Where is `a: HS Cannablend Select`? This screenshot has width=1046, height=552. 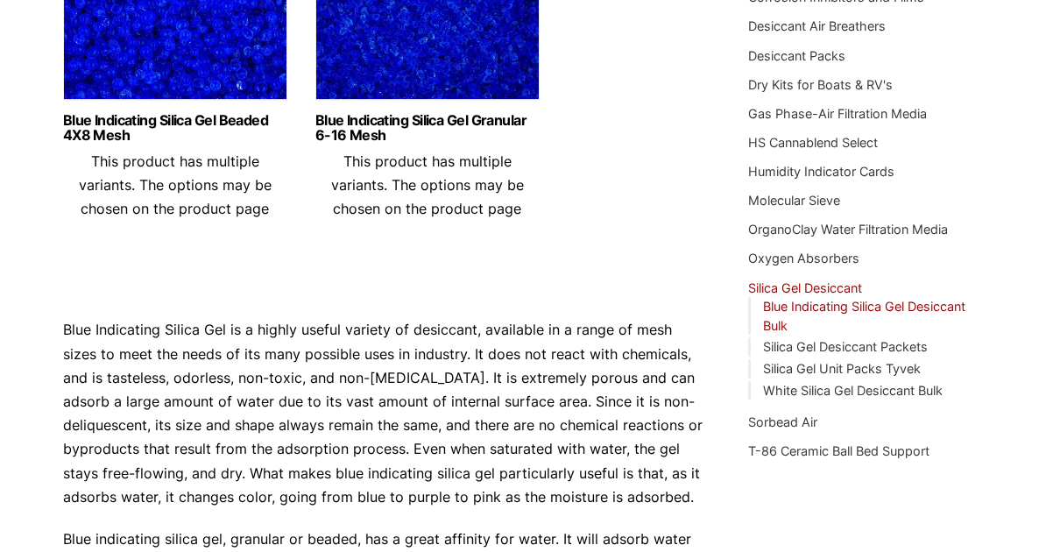
a: HS Cannablend Select is located at coordinates (813, 142).